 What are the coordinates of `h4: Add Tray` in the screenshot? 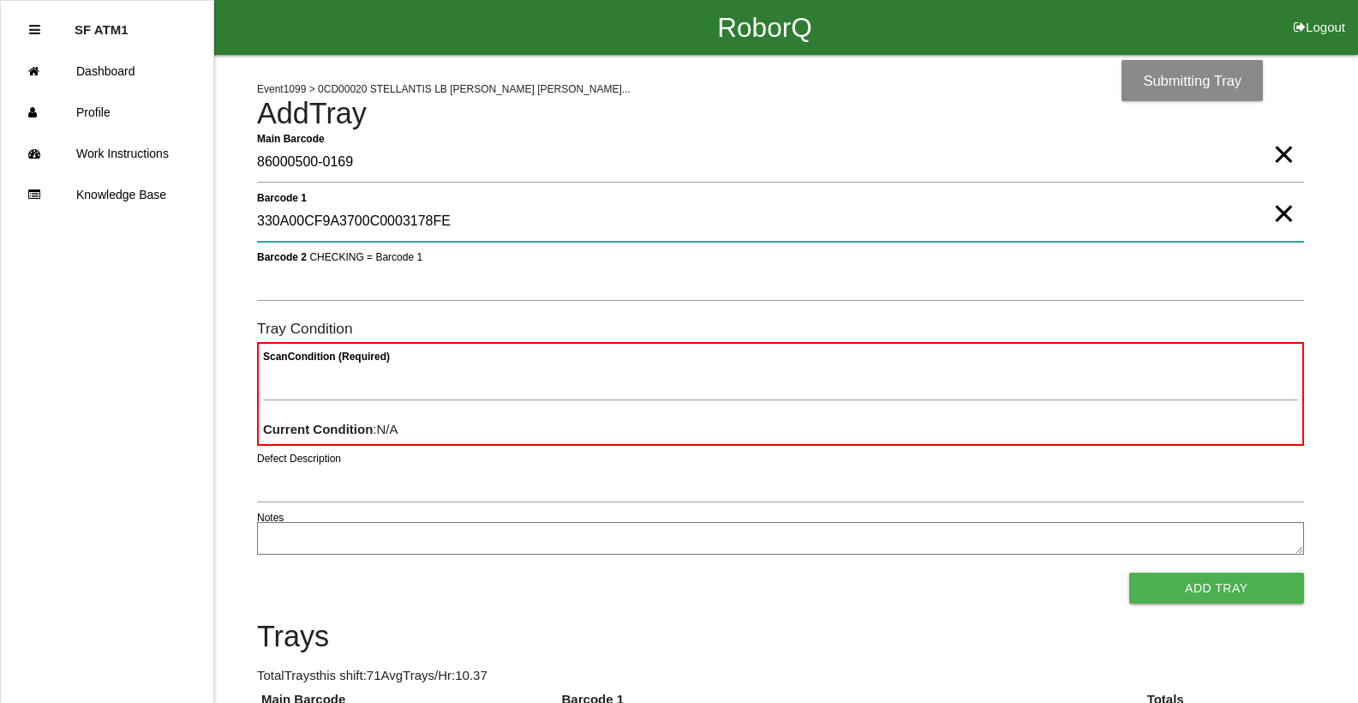 It's located at (781, 114).